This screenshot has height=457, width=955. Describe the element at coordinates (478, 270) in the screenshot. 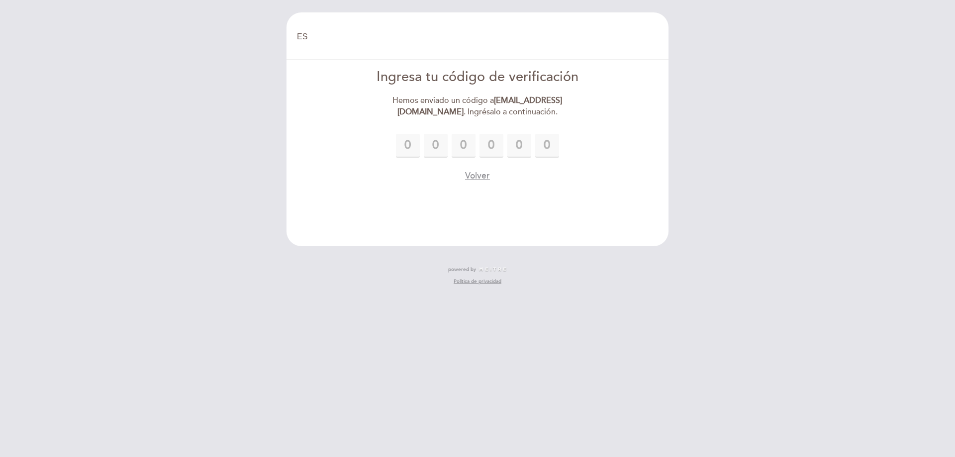

I see `a: powered by` at that location.